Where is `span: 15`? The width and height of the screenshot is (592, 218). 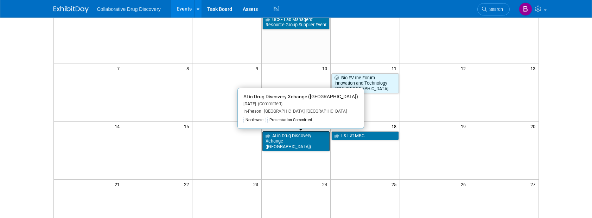 span: 15 is located at coordinates (187, 126).